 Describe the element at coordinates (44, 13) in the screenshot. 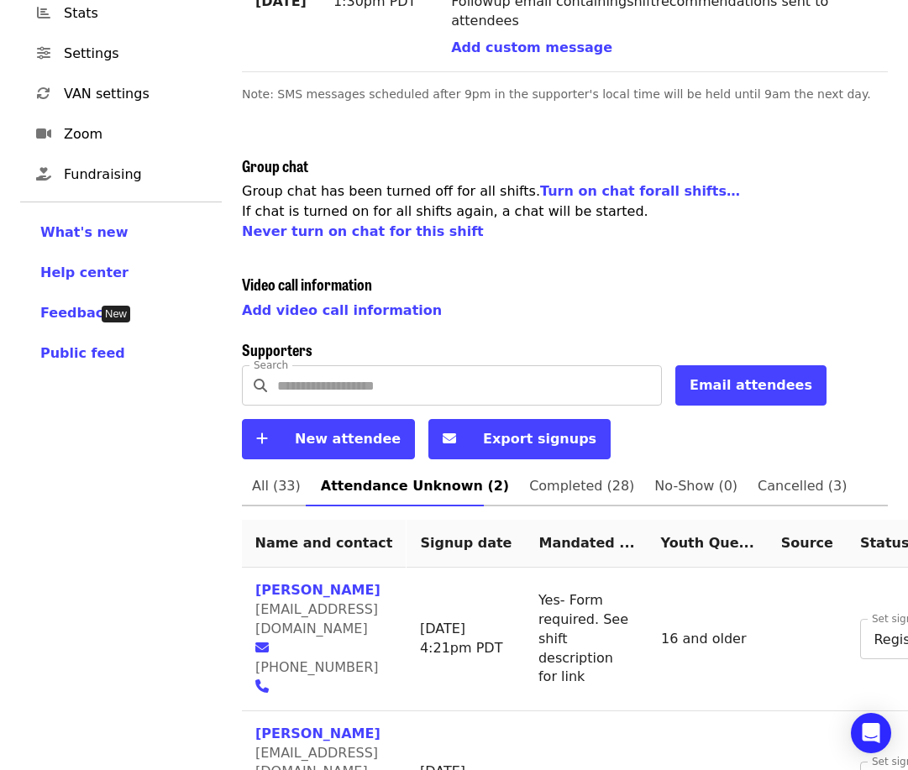

I see `i: chart-bar icon` at that location.